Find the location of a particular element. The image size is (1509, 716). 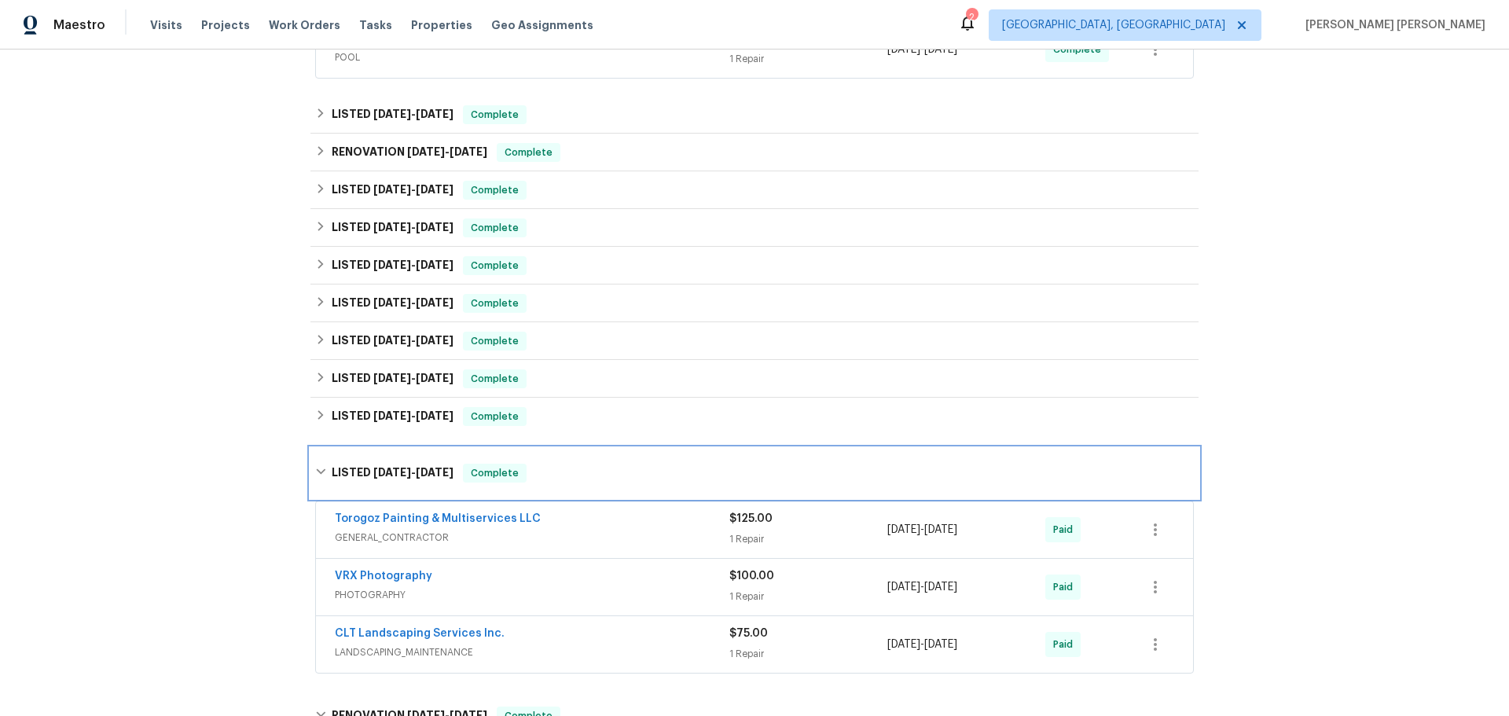

div: 2 is located at coordinates (972, 17).